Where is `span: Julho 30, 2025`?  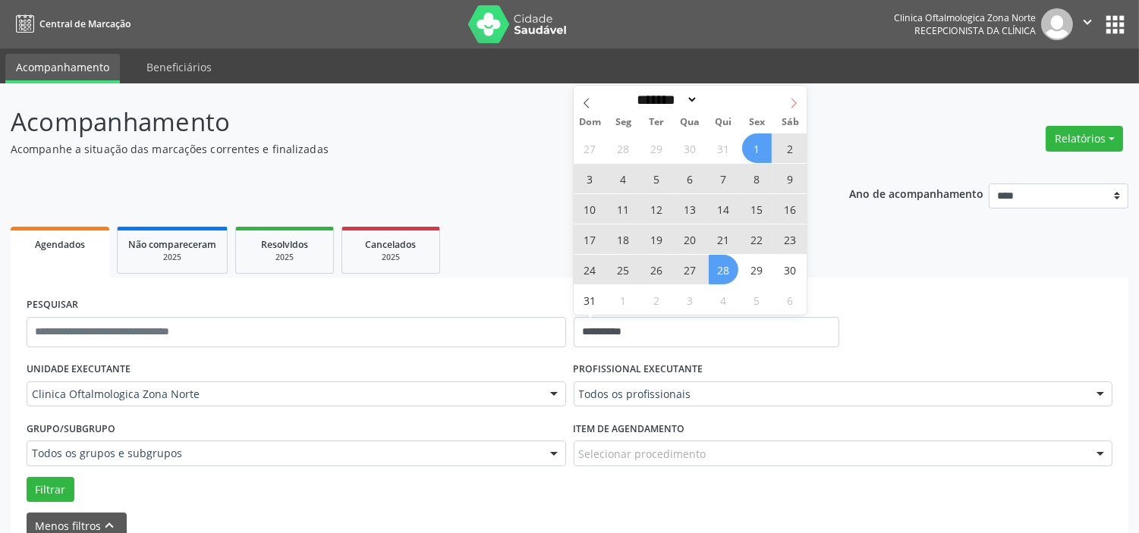 span: Julho 30, 2025 is located at coordinates (690, 148).